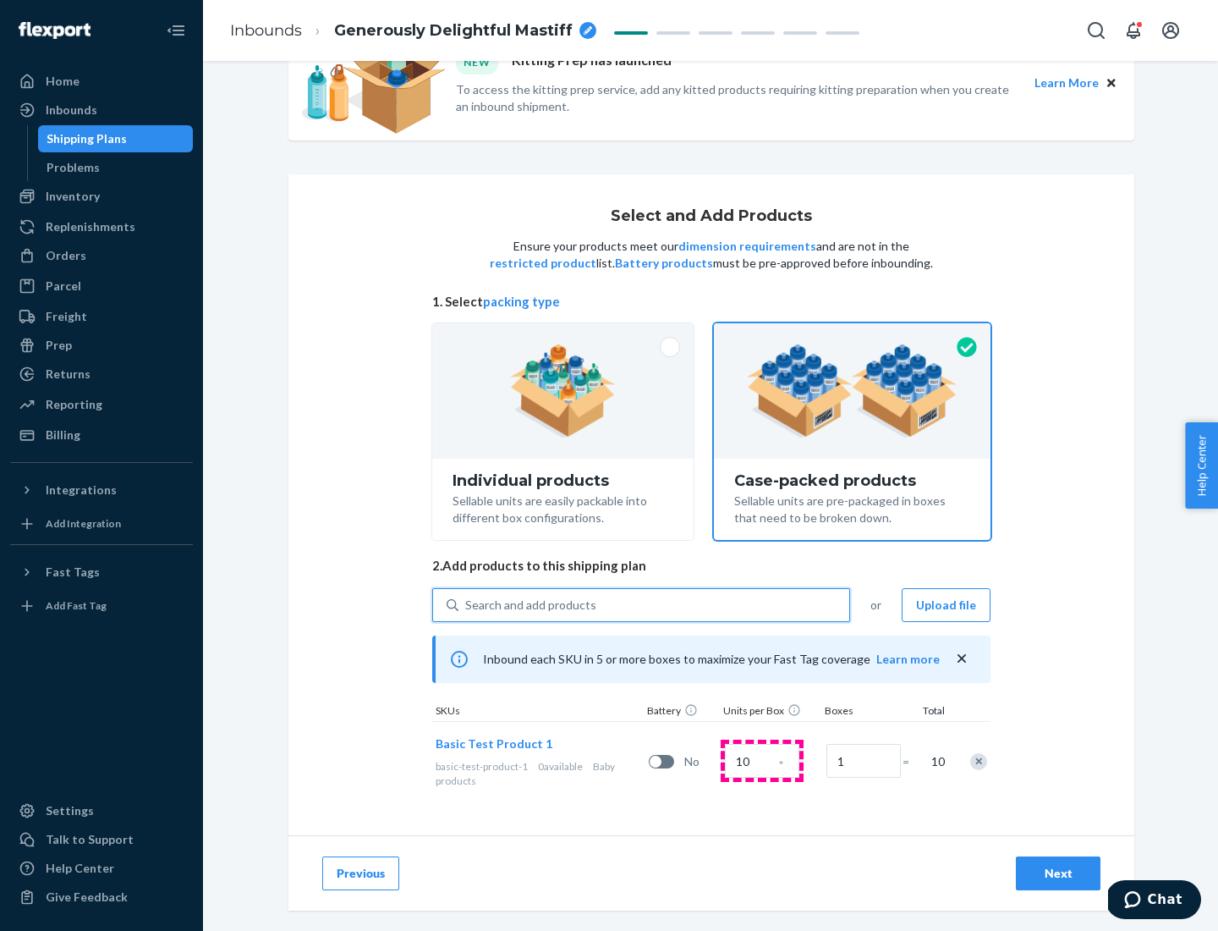  What do you see at coordinates (591, 62) in the screenshot?
I see `p: Kitting Prep has launched` at bounding box center [591, 62].